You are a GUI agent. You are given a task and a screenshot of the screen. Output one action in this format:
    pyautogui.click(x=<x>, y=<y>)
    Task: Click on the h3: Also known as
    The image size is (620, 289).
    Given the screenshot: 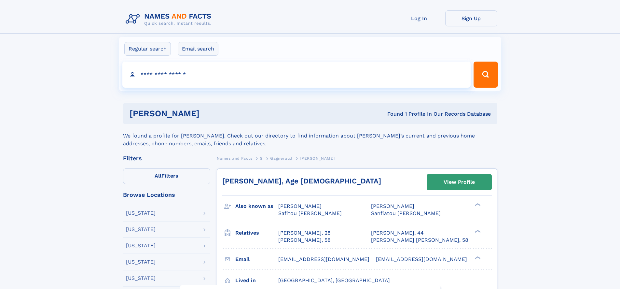 What is the action you would take?
    pyautogui.click(x=257, y=206)
    